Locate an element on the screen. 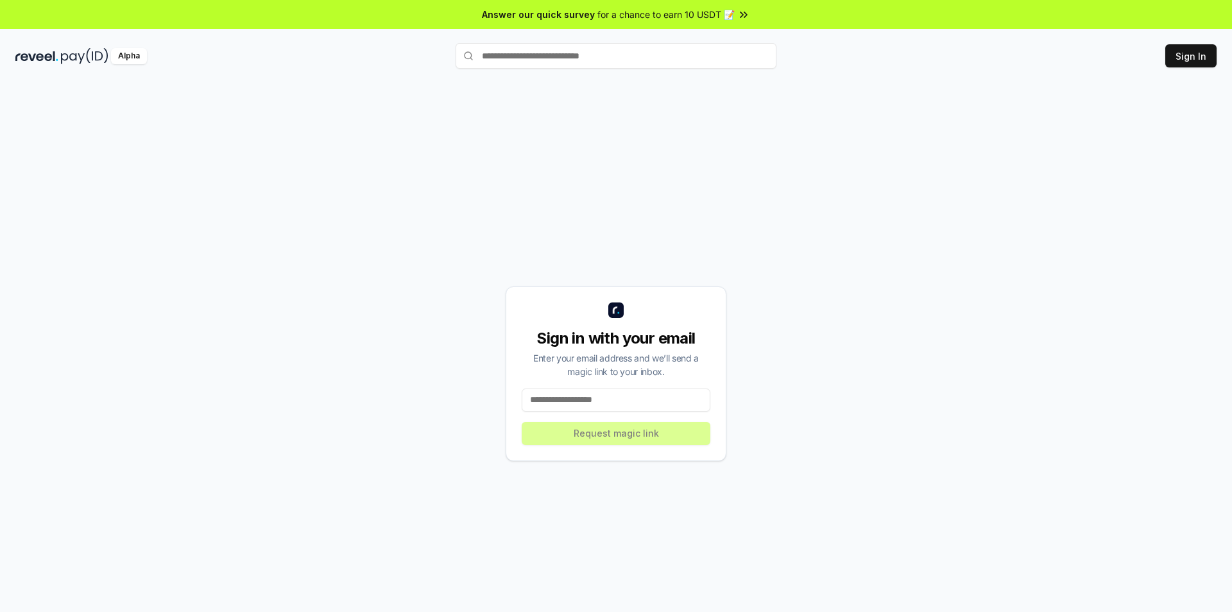 This screenshot has height=612, width=1232. div: Alpha is located at coordinates (129, 56).